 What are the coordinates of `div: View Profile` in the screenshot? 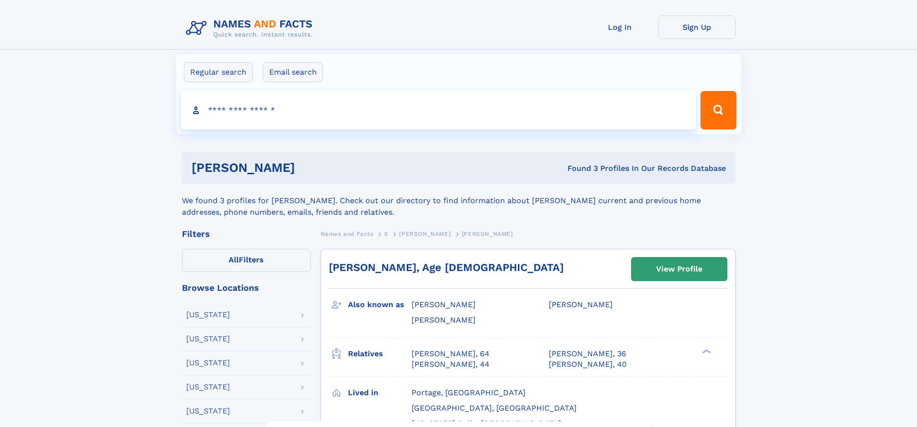 It's located at (679, 269).